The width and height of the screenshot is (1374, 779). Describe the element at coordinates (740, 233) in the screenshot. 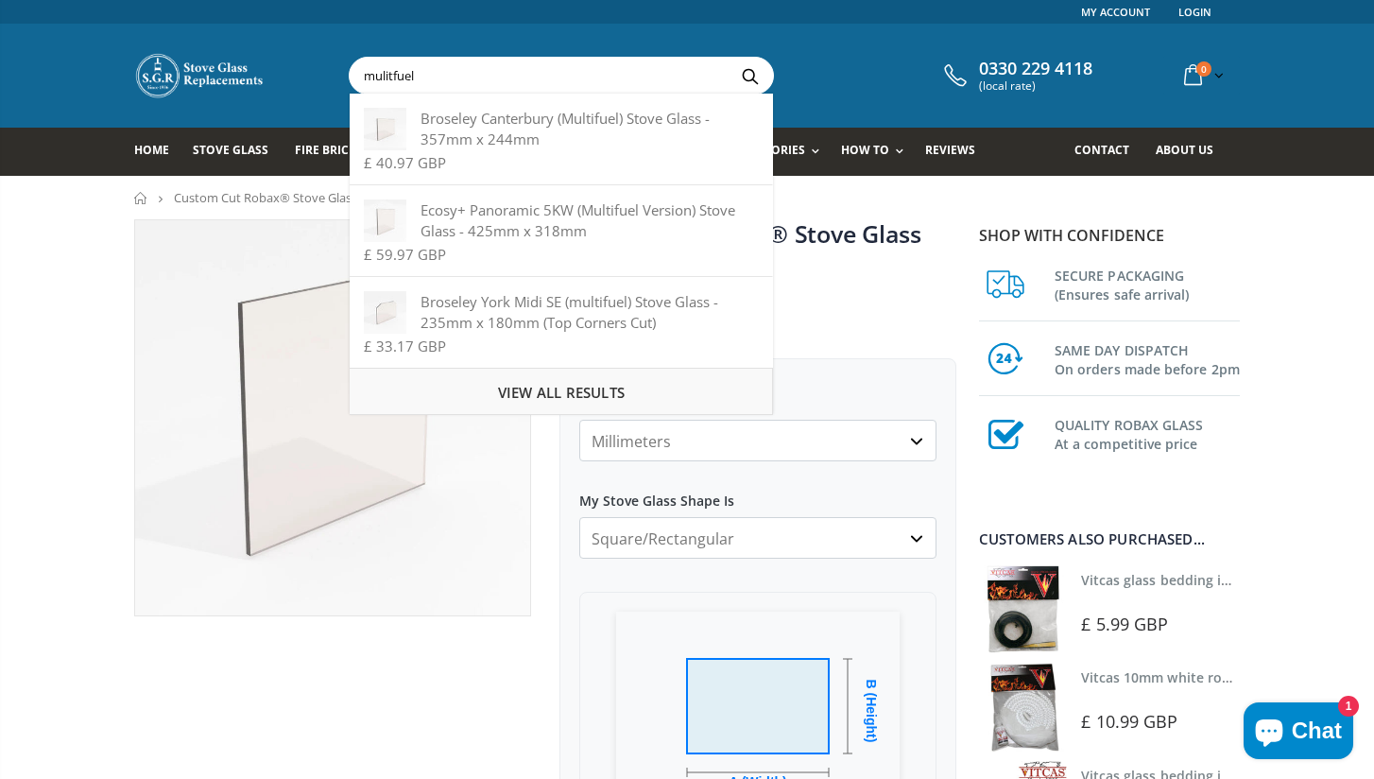

I see `a: Custom Cut Robax® Stove Glass` at that location.